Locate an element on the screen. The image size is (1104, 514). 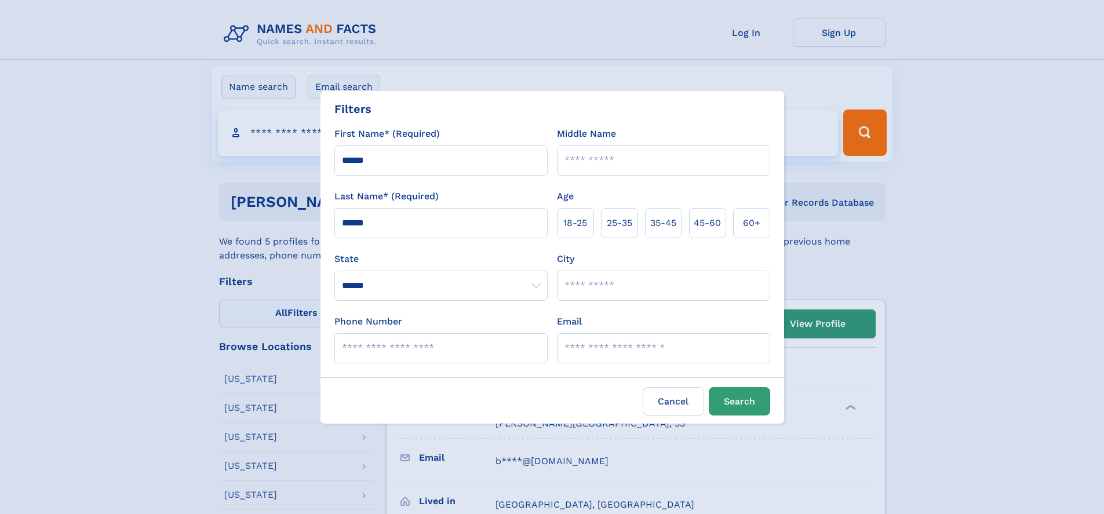
span: 60+ is located at coordinates (751, 223).